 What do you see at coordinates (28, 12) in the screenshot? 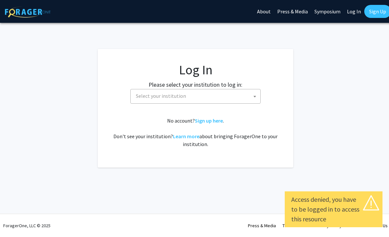
I see `img: ForagerOne Logo` at bounding box center [28, 12].